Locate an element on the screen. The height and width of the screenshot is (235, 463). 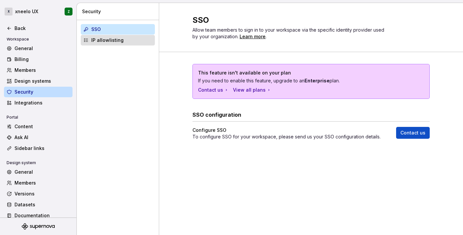
a: Content is located at coordinates (38, 127).